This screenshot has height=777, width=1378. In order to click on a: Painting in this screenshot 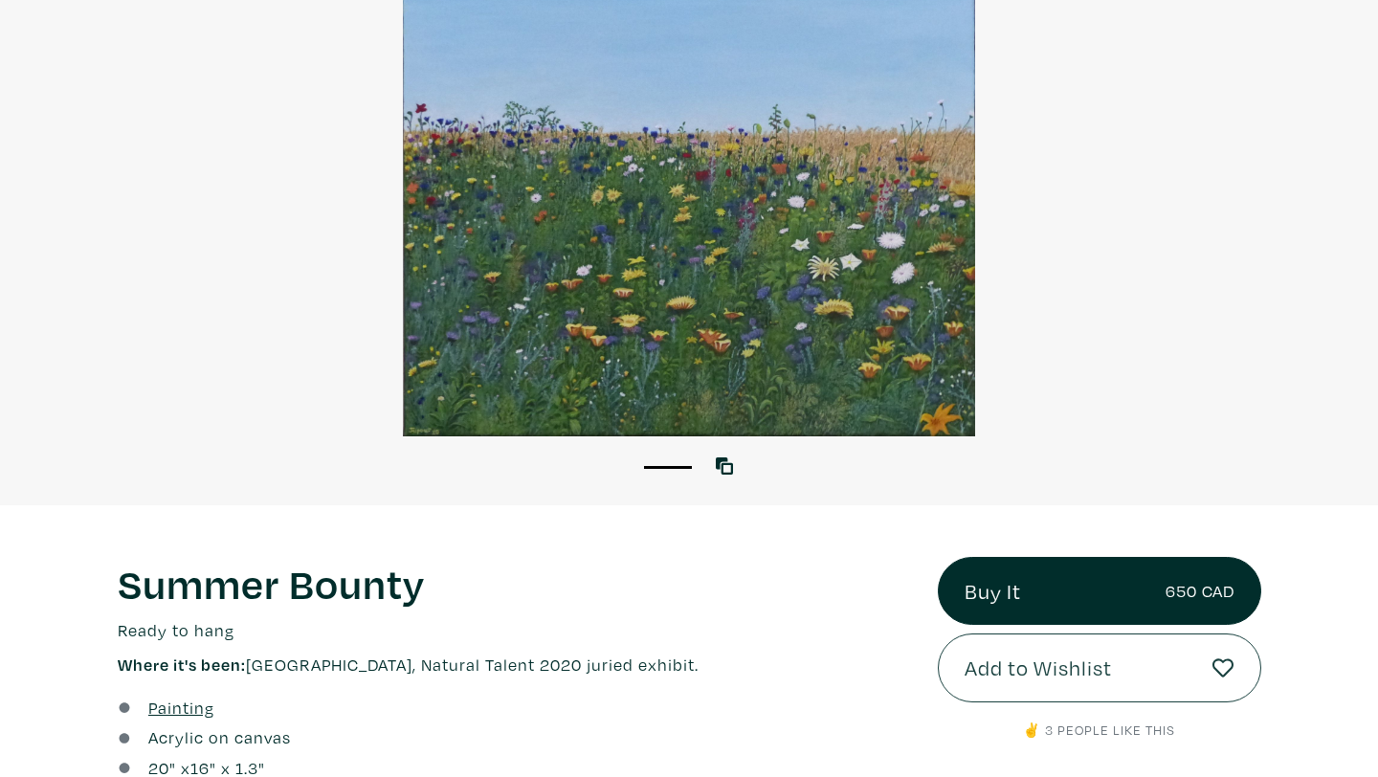, I will do `click(181, 707)`.